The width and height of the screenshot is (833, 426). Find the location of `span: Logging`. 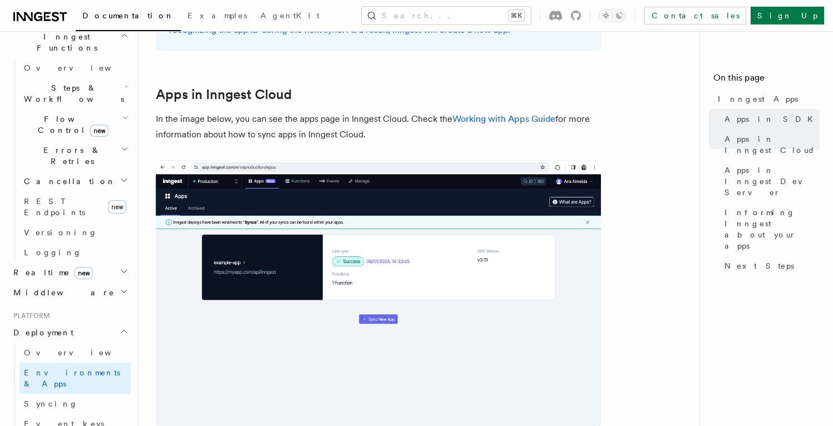

span: Logging is located at coordinates (53, 253).